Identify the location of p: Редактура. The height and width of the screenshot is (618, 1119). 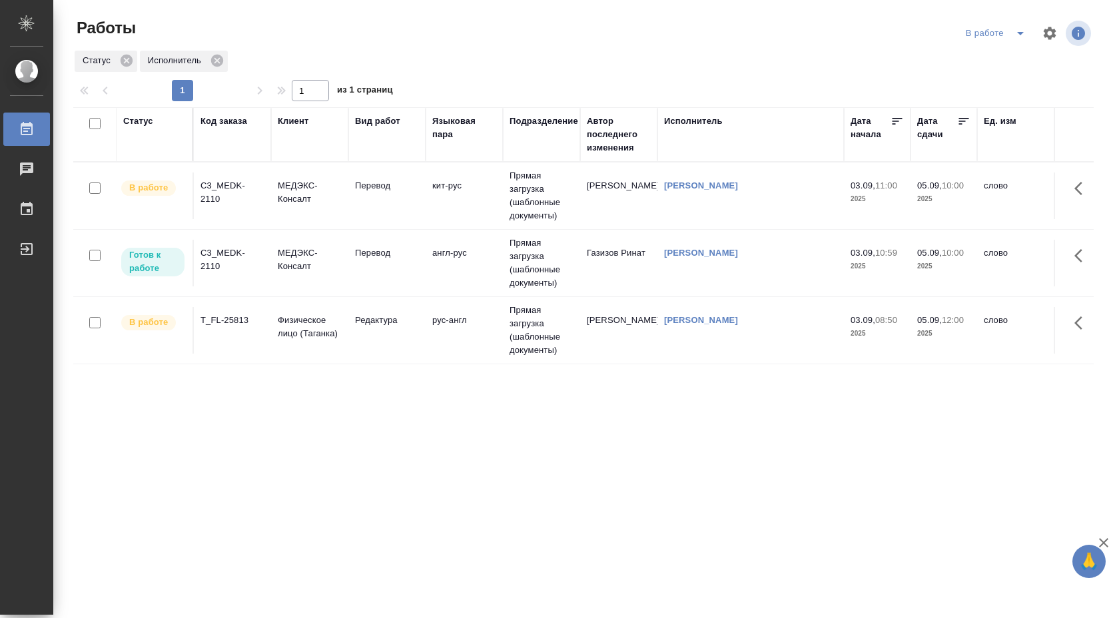
(387, 320).